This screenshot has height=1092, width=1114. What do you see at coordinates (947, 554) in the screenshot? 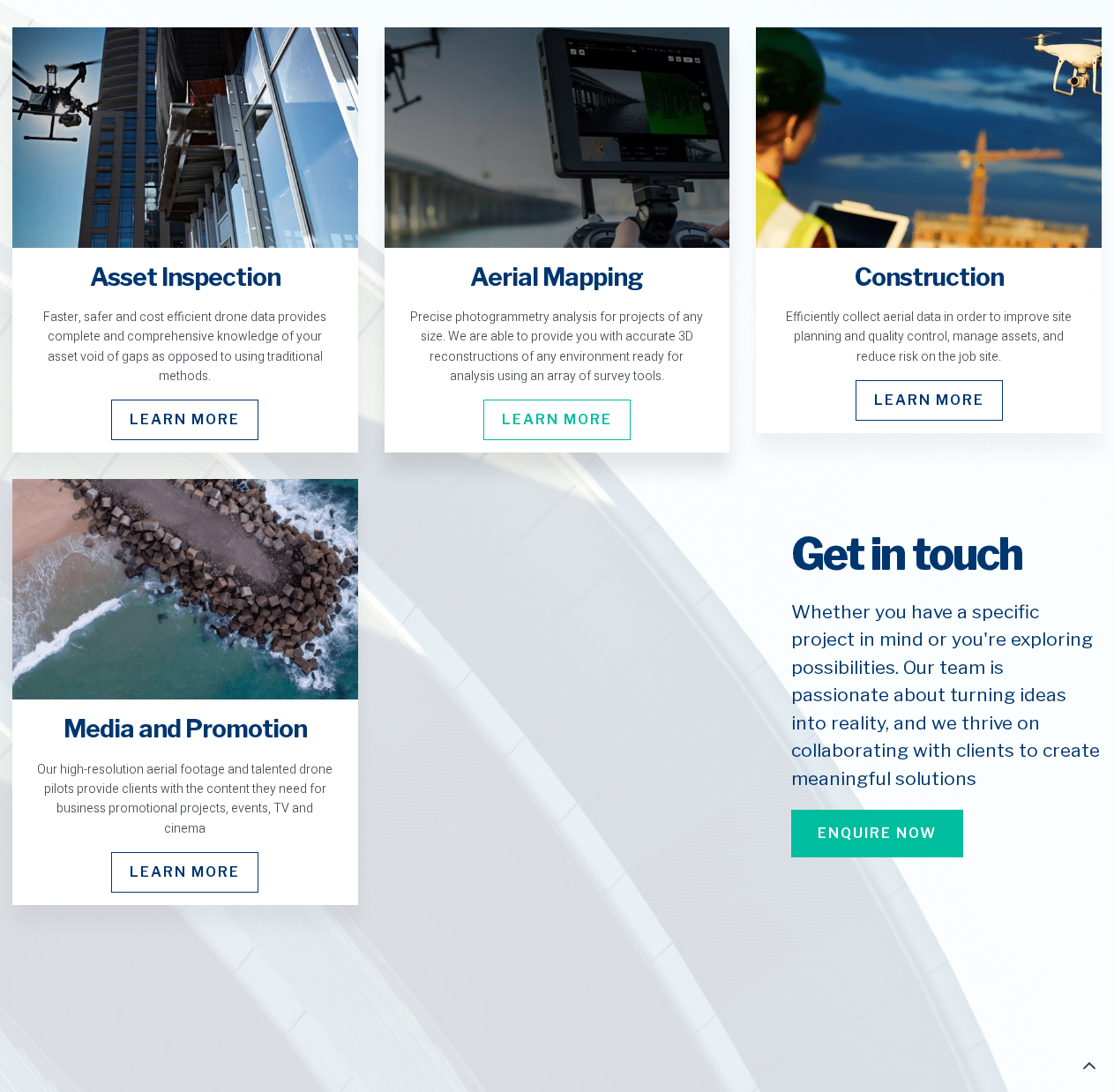
I see `h2: Get in touch` at bounding box center [947, 554].